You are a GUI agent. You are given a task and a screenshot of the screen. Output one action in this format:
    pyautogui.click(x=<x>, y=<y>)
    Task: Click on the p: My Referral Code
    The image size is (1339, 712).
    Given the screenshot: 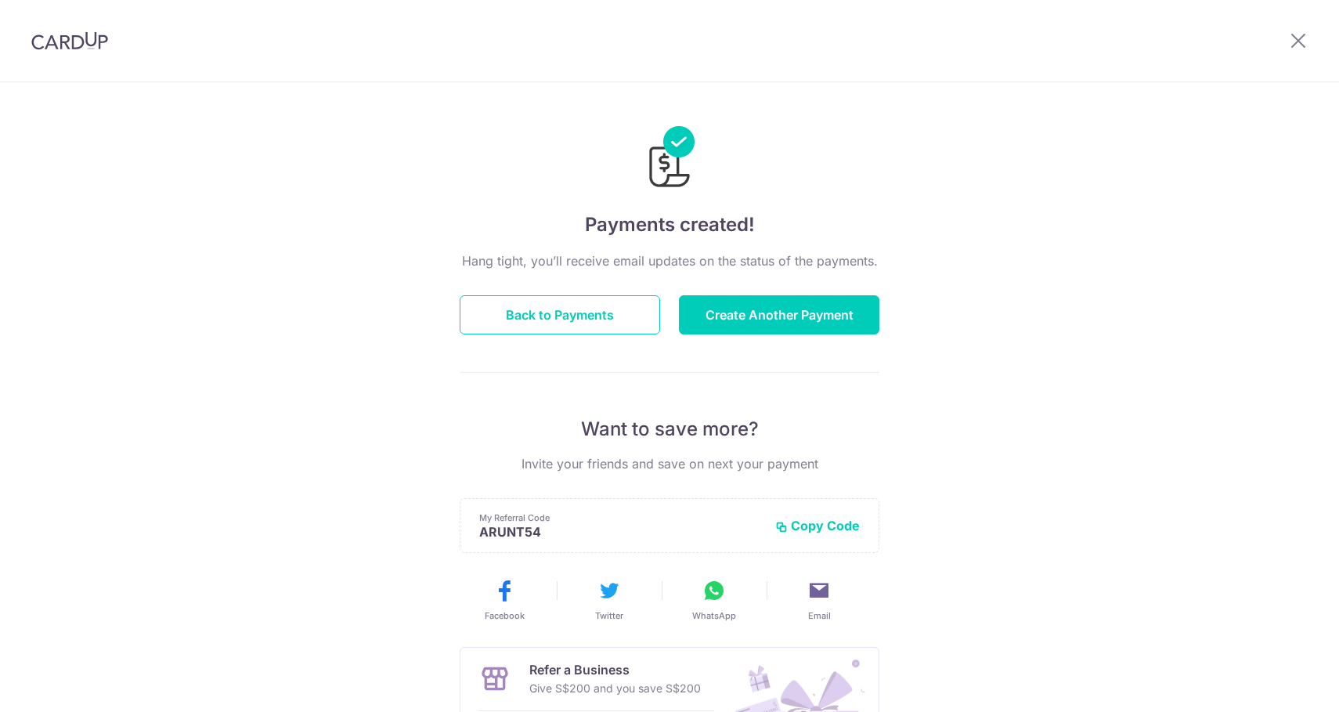 What is the action you would take?
    pyautogui.click(x=621, y=518)
    